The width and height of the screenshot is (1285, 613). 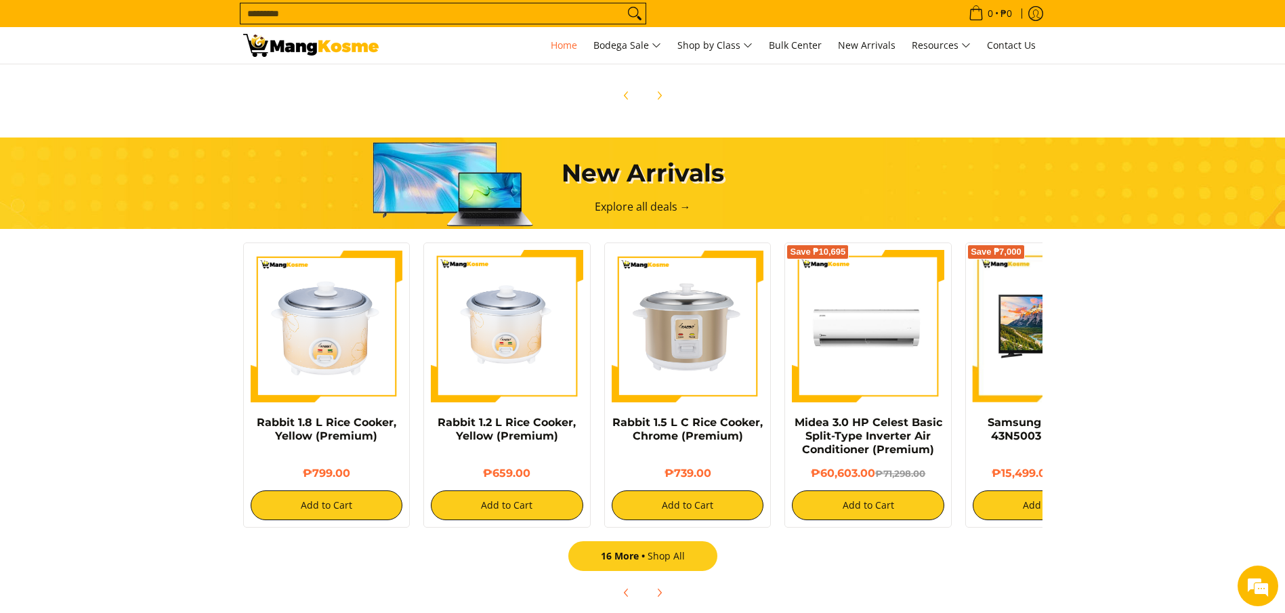 I want to click on img: Midea 3.0 HP Celest Basic Split-Type Inverter Air Conditioner (Premium), so click(x=868, y=326).